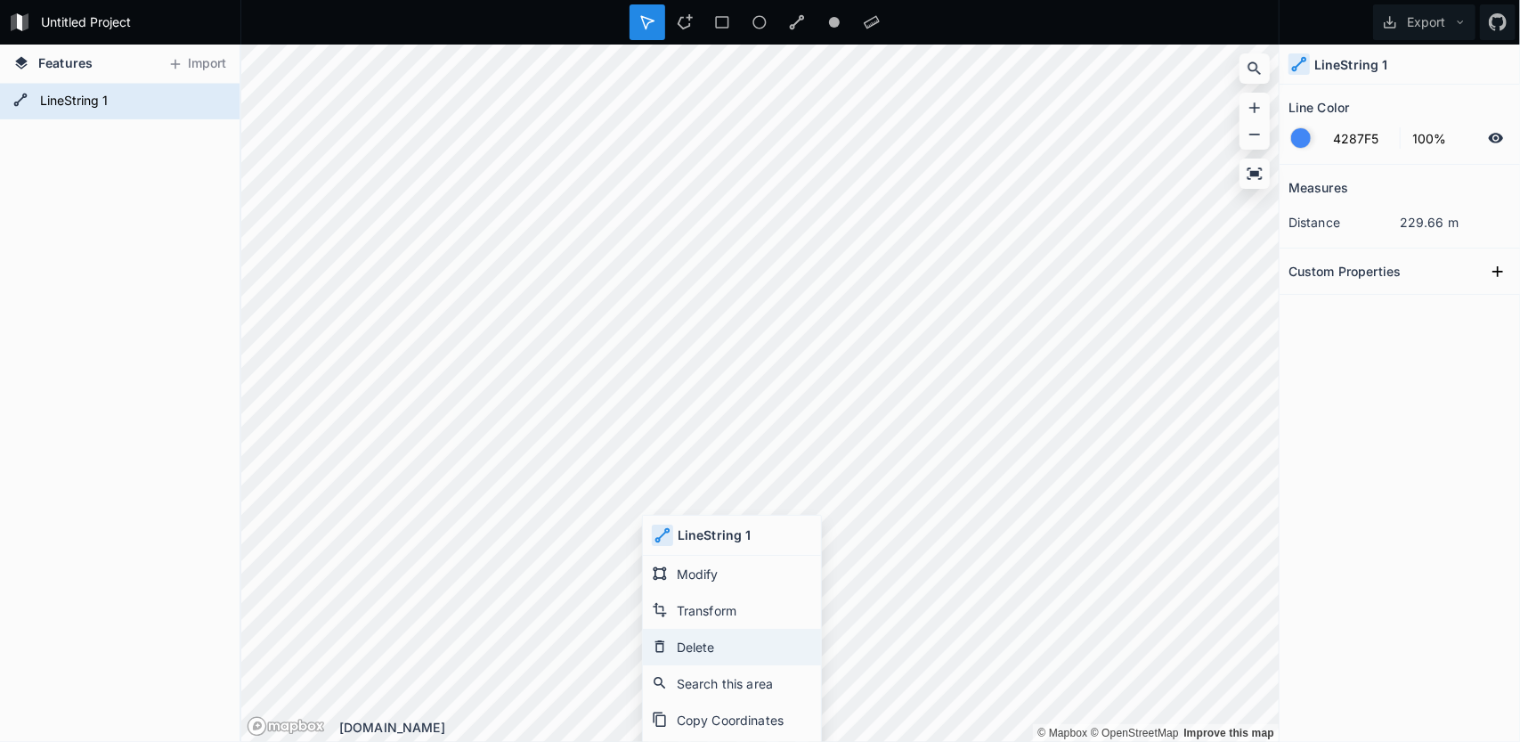 This screenshot has height=742, width=1520. What do you see at coordinates (1134, 733) in the screenshot?
I see `a: OpenStreetMap` at bounding box center [1134, 733].